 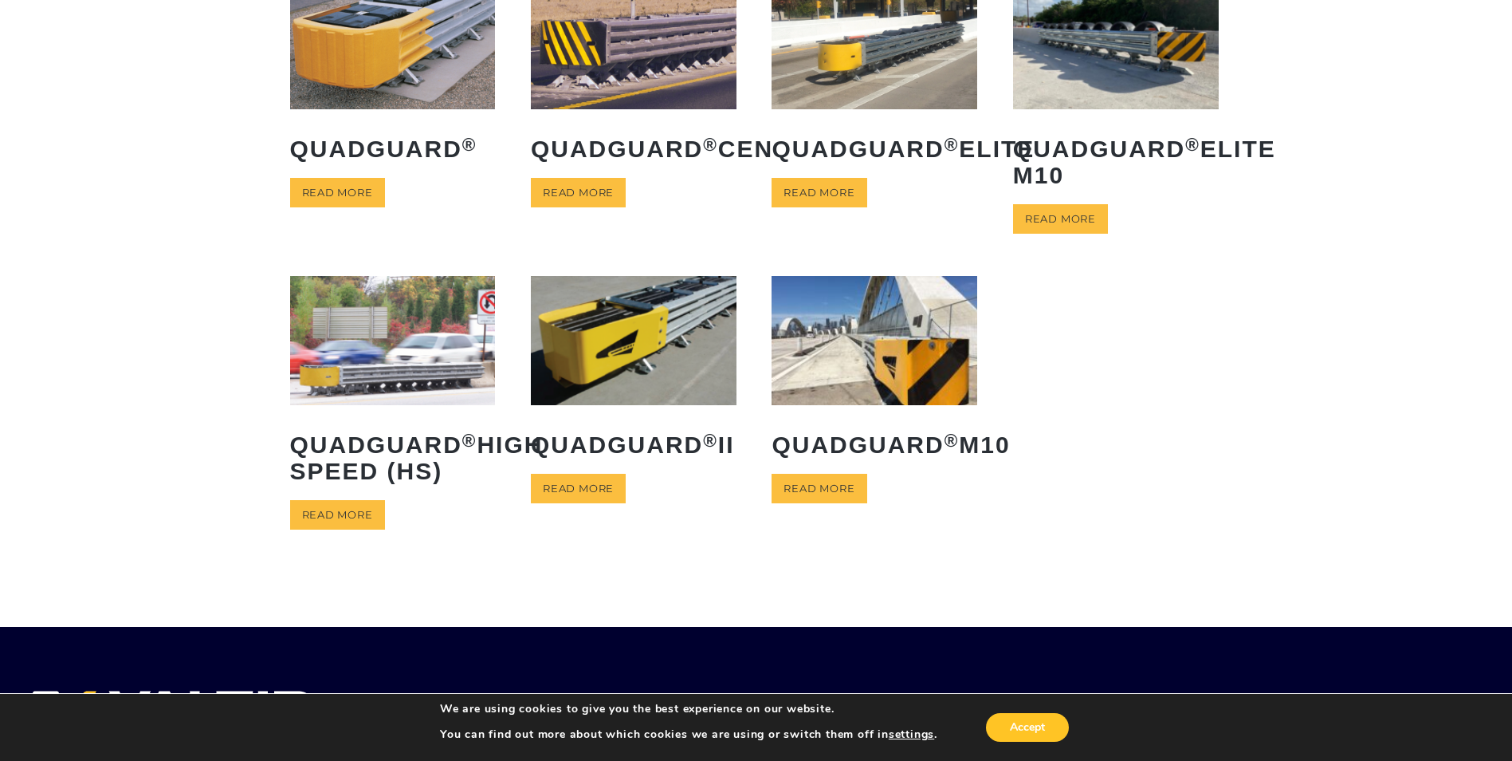 I want to click on a: Read more about “QuadGuard® II”, so click(x=578, y=488).